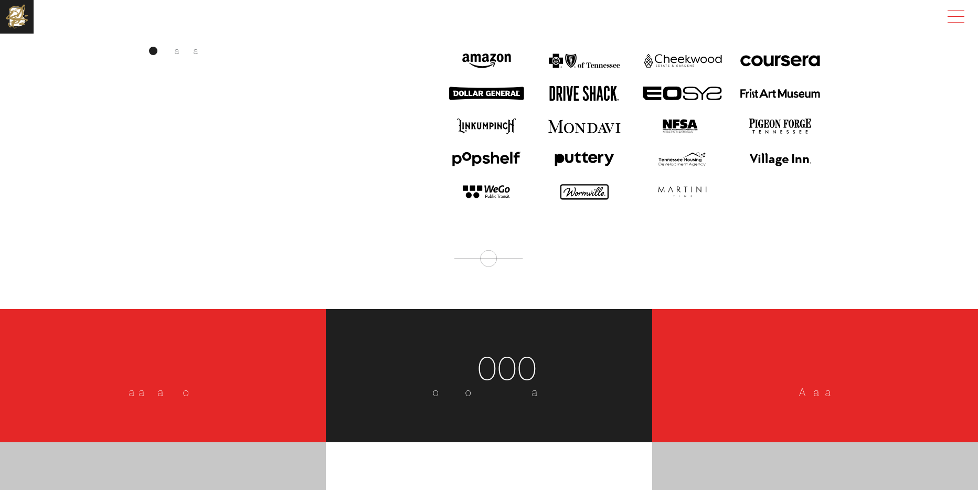 The height and width of the screenshot is (490, 978). What do you see at coordinates (162, 367) in the screenshot?
I see `span: 5` at bounding box center [162, 367].